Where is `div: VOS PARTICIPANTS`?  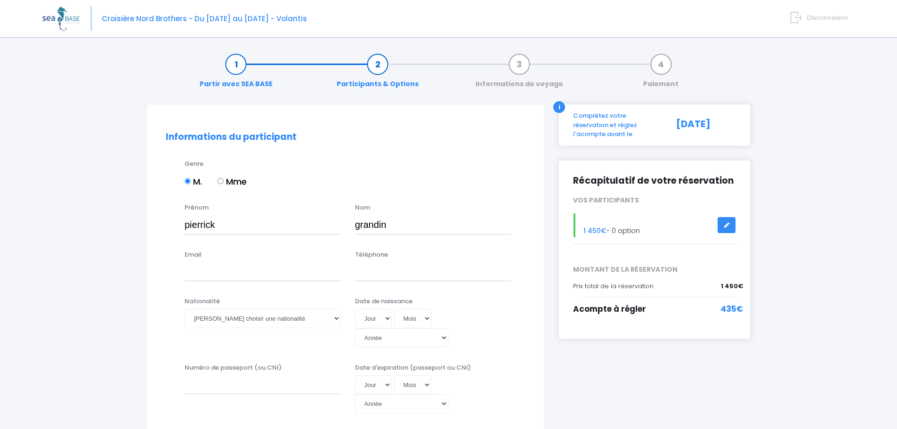
div: VOS PARTICIPANTS is located at coordinates (655, 200).